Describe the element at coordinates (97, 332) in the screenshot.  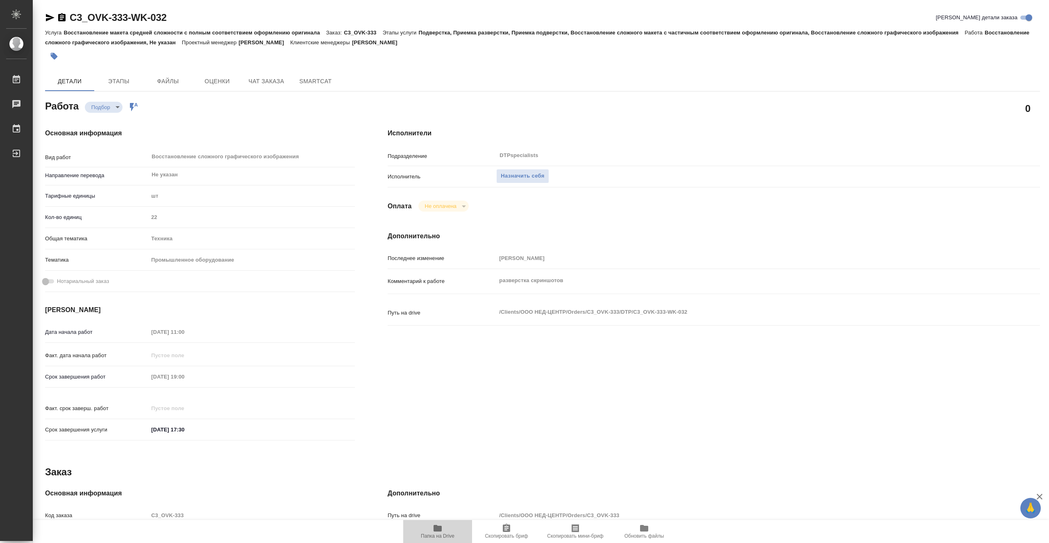
I see `p: Дата начала работ` at that location.